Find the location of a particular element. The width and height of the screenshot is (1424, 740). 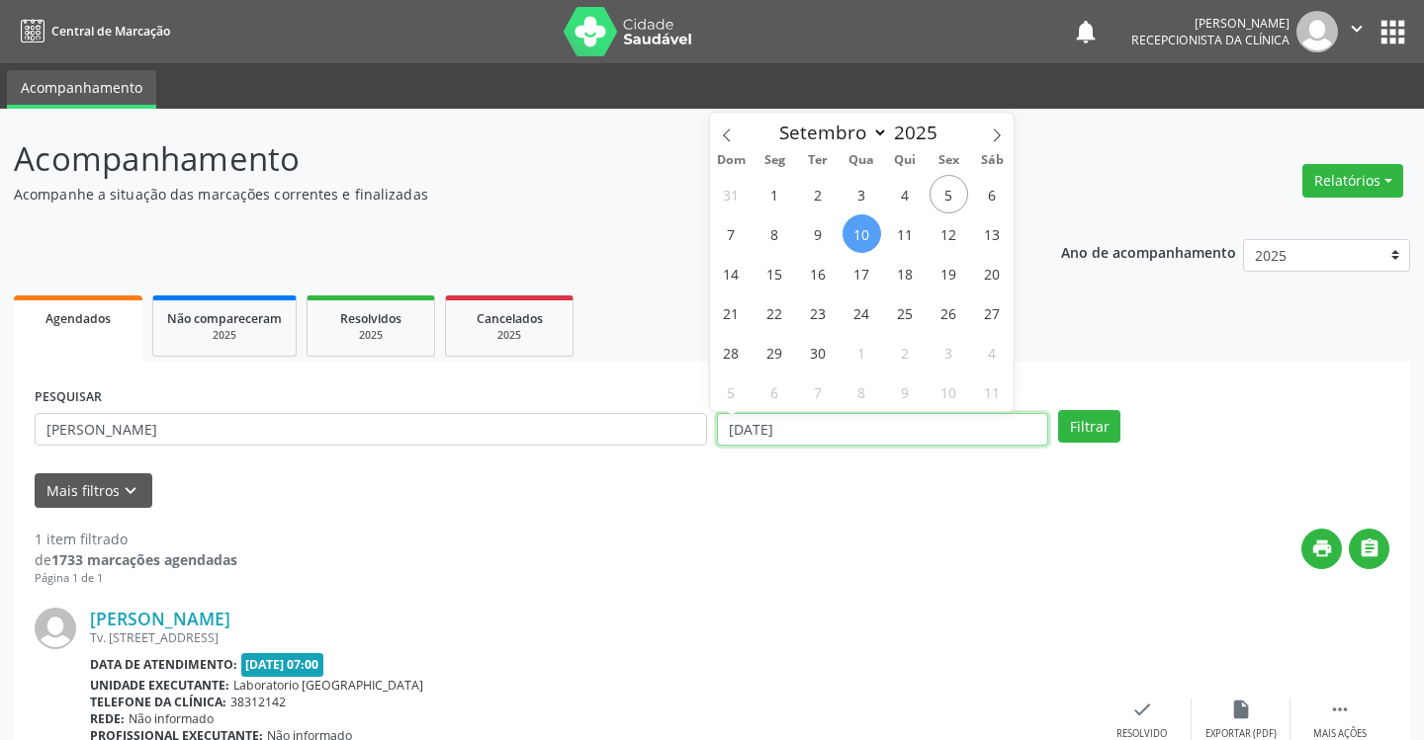

span: Sáb is located at coordinates (992, 160).